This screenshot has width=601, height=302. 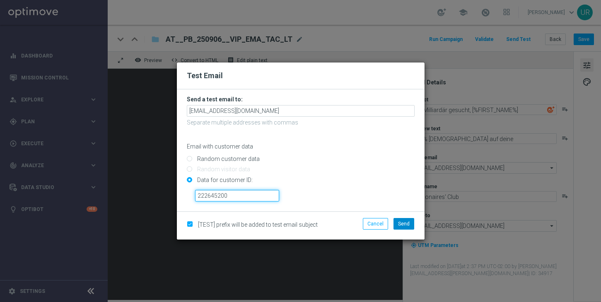 I want to click on label: Random customer data, so click(x=227, y=159).